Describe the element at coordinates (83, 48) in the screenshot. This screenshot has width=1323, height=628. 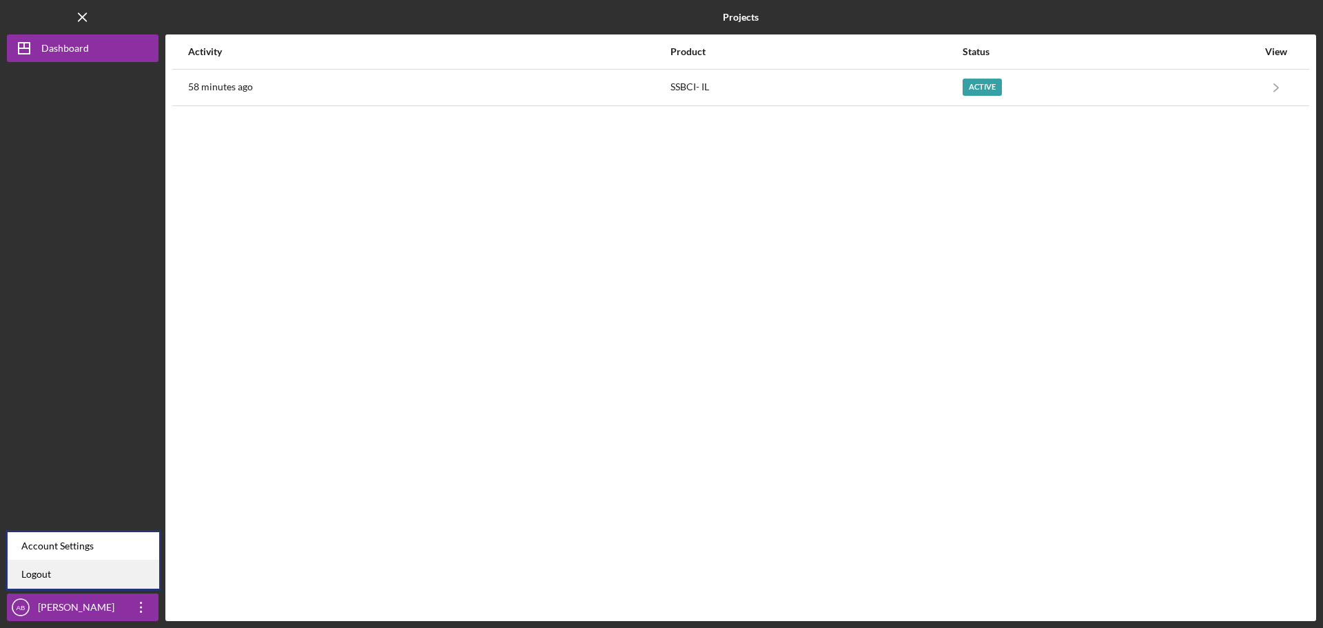
I see `a: Dashboard` at that location.